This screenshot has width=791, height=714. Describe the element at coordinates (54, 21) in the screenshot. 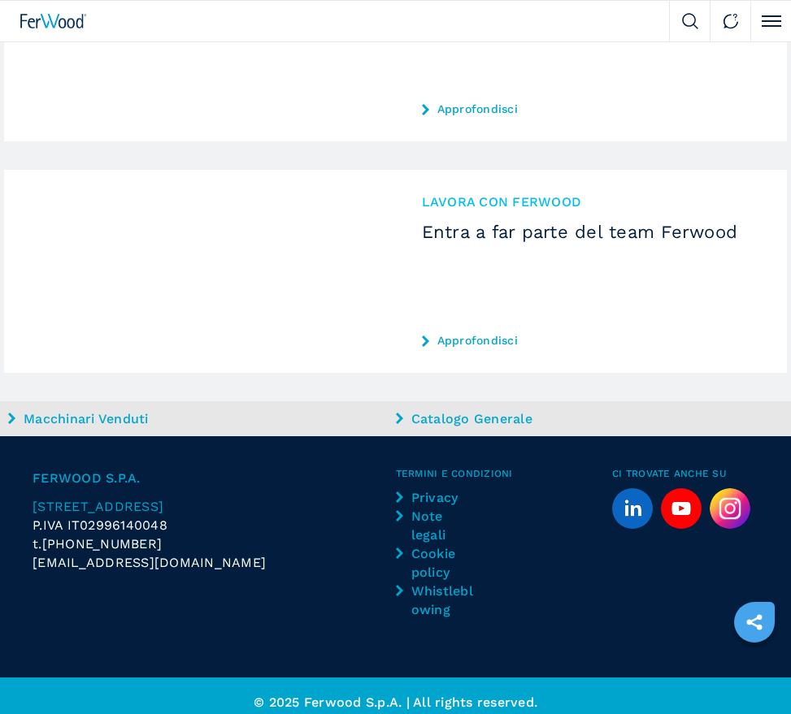

I see `img: Ferwood` at that location.